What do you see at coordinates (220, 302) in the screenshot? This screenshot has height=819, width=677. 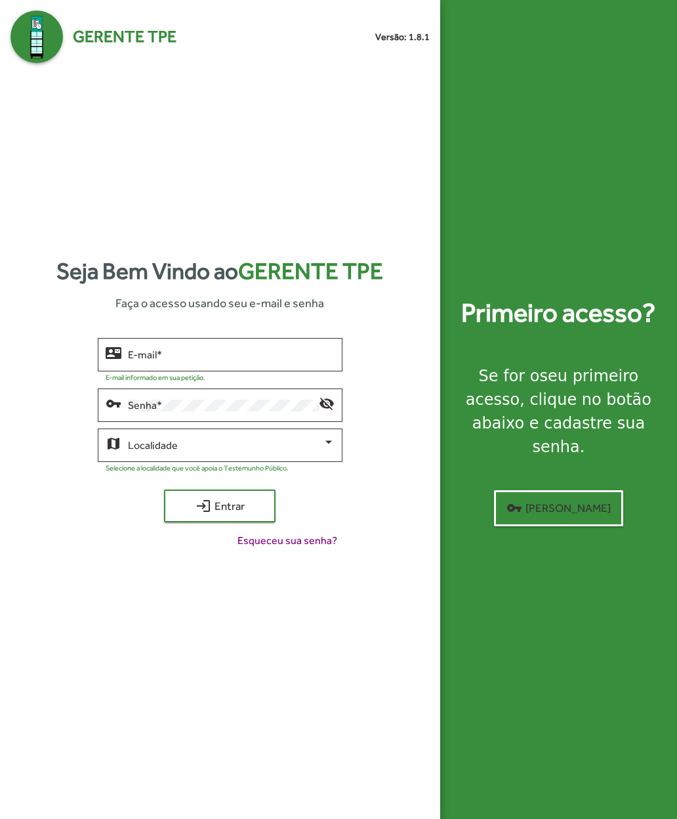 I see `span: Faça o acesso usando seu e-mail e senha` at bounding box center [220, 302].